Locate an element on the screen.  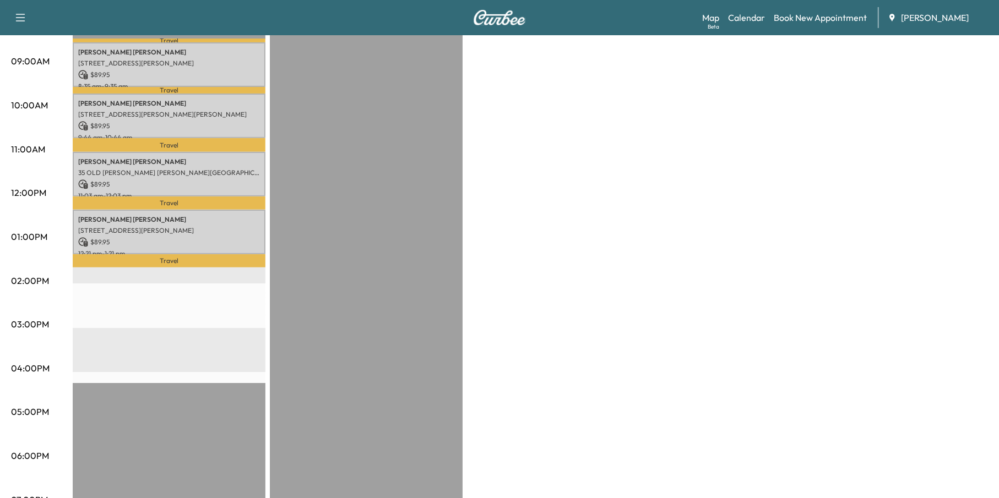
a: Calendar is located at coordinates (746, 18).